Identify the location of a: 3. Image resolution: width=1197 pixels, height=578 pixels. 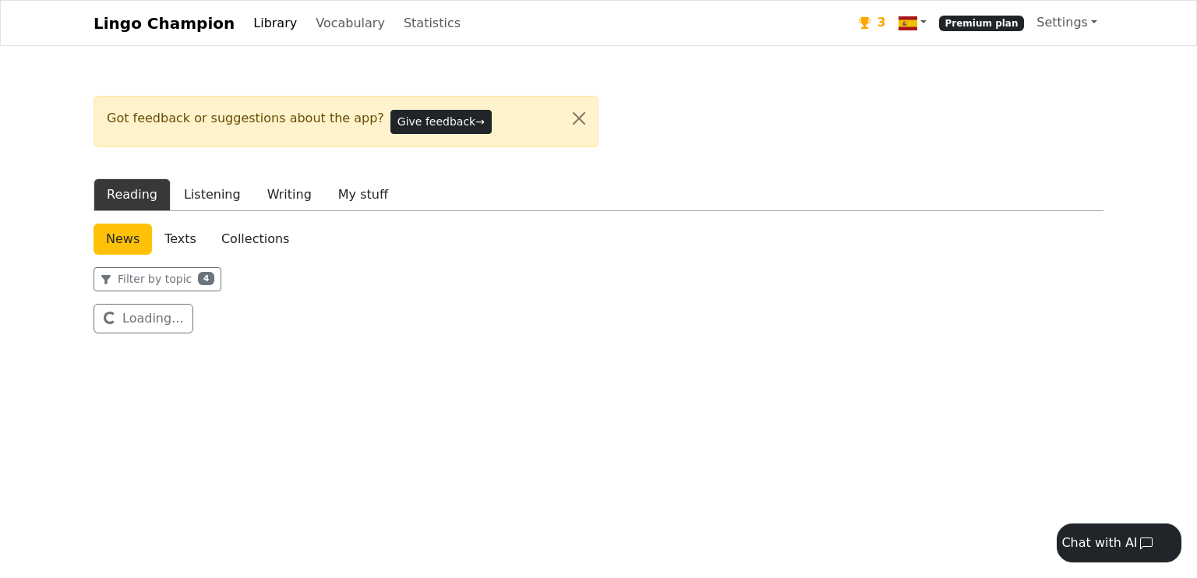
(872, 23).